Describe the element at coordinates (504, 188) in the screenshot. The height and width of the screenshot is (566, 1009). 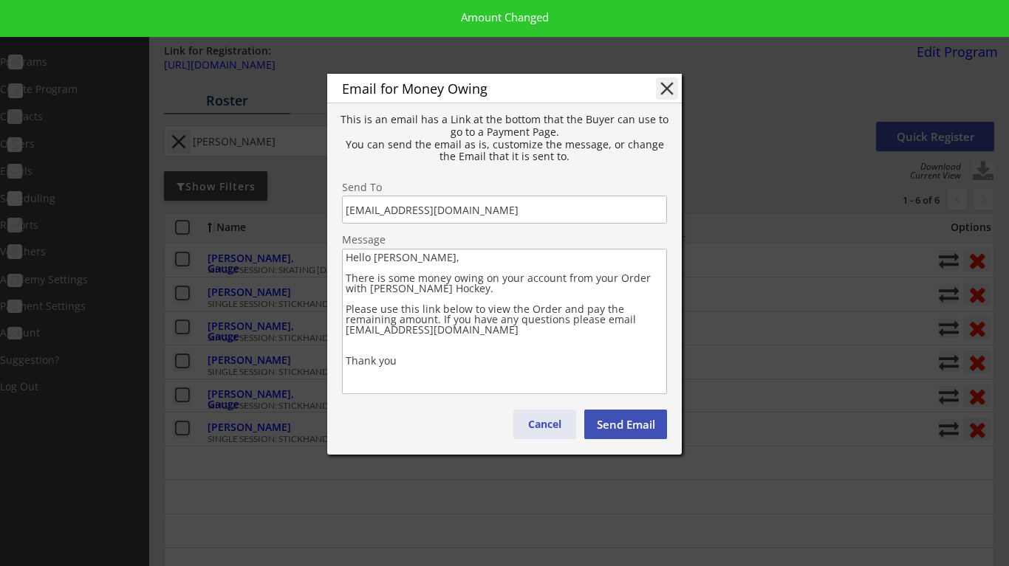
I see `div: Send To` at that location.